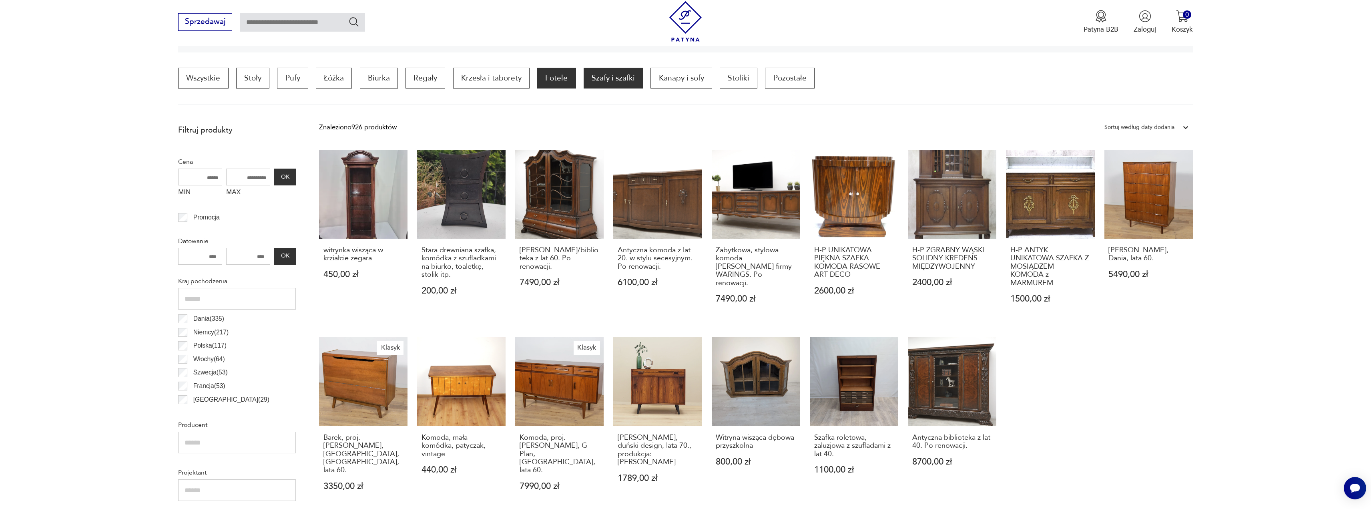 This screenshot has height=509, width=1371. Describe the element at coordinates (1050, 267) in the screenshot. I see `h3: H-P ANTYK UNIKATOWA SZAFKA Z MOSIĄDZEM - KOMODA z MARMUREM` at that location.